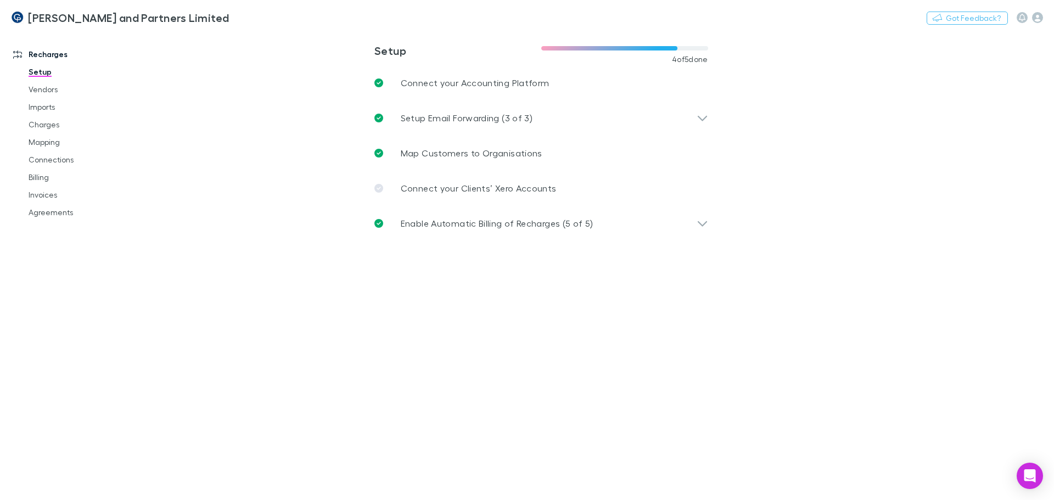 This screenshot has height=500, width=1054. I want to click on a: Billing, so click(83, 177).